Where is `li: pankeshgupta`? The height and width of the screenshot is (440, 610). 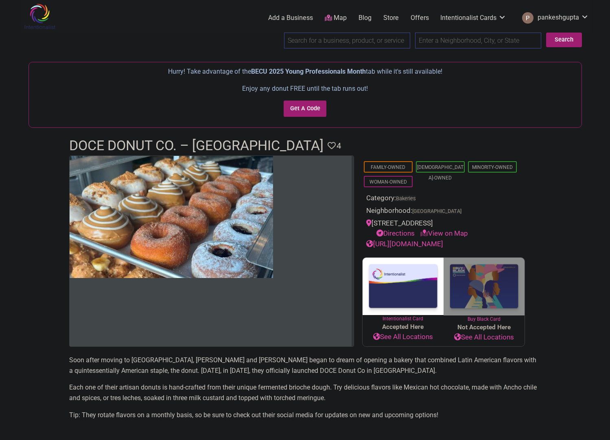 li: pankeshgupta is located at coordinates (554, 18).